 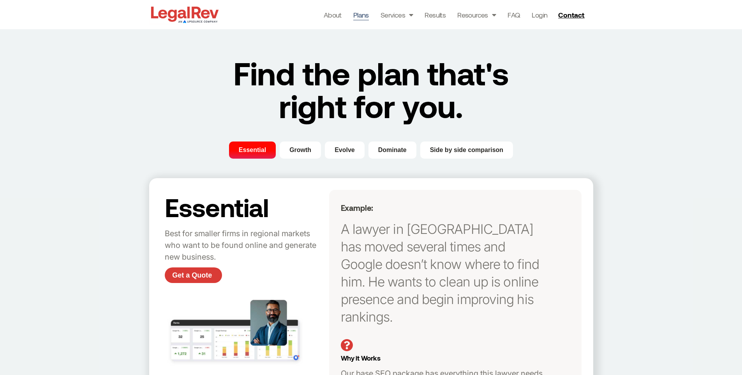 What do you see at coordinates (245, 207) in the screenshot?
I see `h2: Essential` at bounding box center [245, 207].